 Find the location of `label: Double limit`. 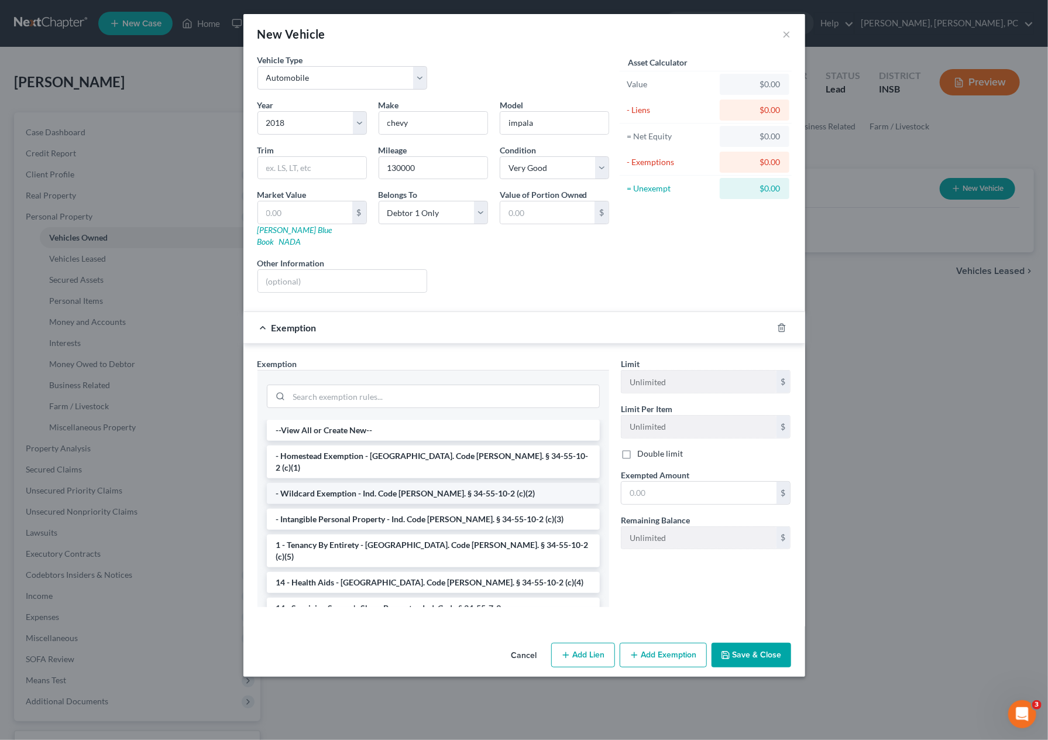

label: Double limit is located at coordinates (660, 453).